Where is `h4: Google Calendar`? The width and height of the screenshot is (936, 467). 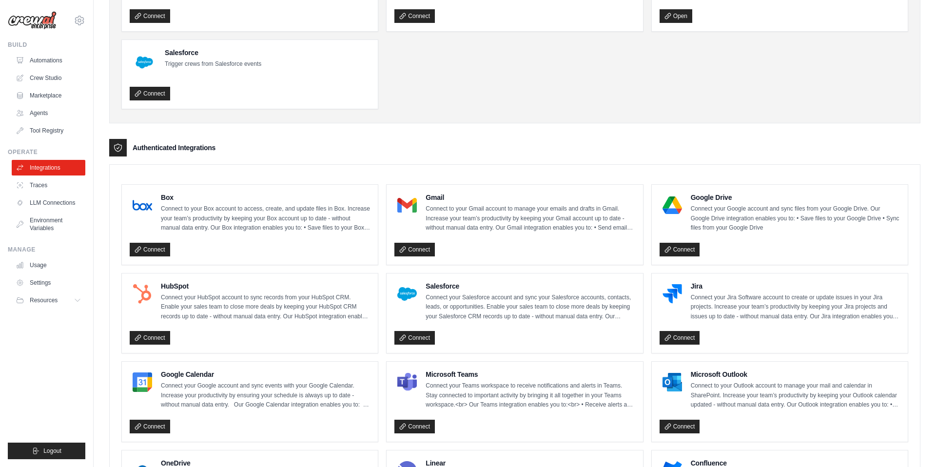 h4: Google Calendar is located at coordinates (265, 375).